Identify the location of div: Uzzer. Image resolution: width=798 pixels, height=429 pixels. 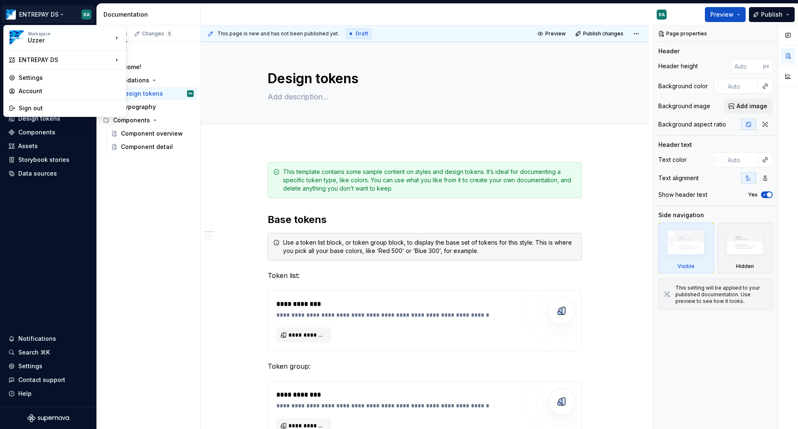
(63, 40).